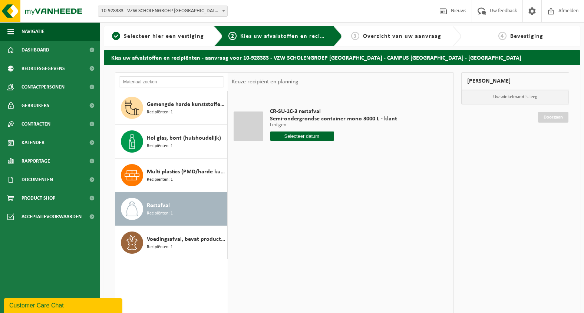 This screenshot has width=584, height=313. What do you see at coordinates (171, 82) in the screenshot?
I see `input: Materiaal zoeken` at bounding box center [171, 82].